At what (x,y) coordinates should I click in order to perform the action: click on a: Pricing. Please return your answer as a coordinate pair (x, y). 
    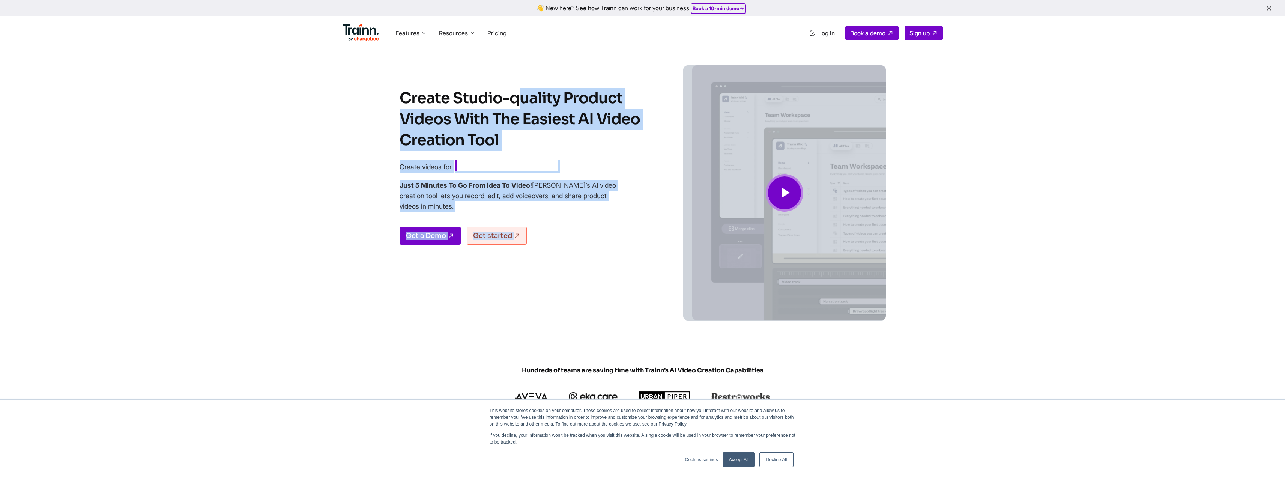
    Looking at the image, I should click on (497, 33).